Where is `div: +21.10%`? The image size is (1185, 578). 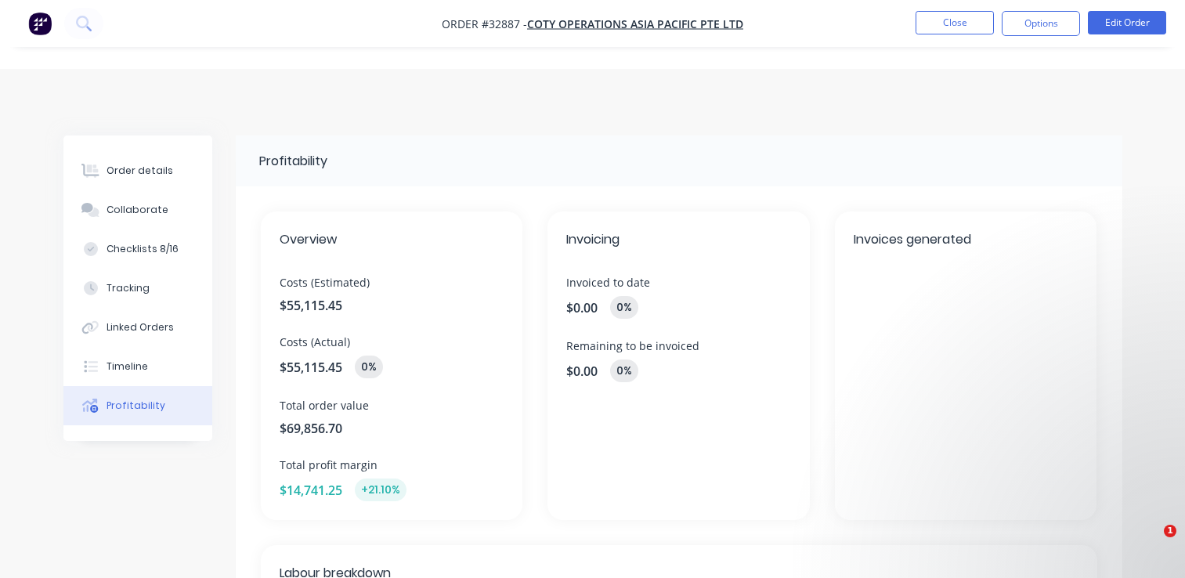
div: +21.10% is located at coordinates (381, 490).